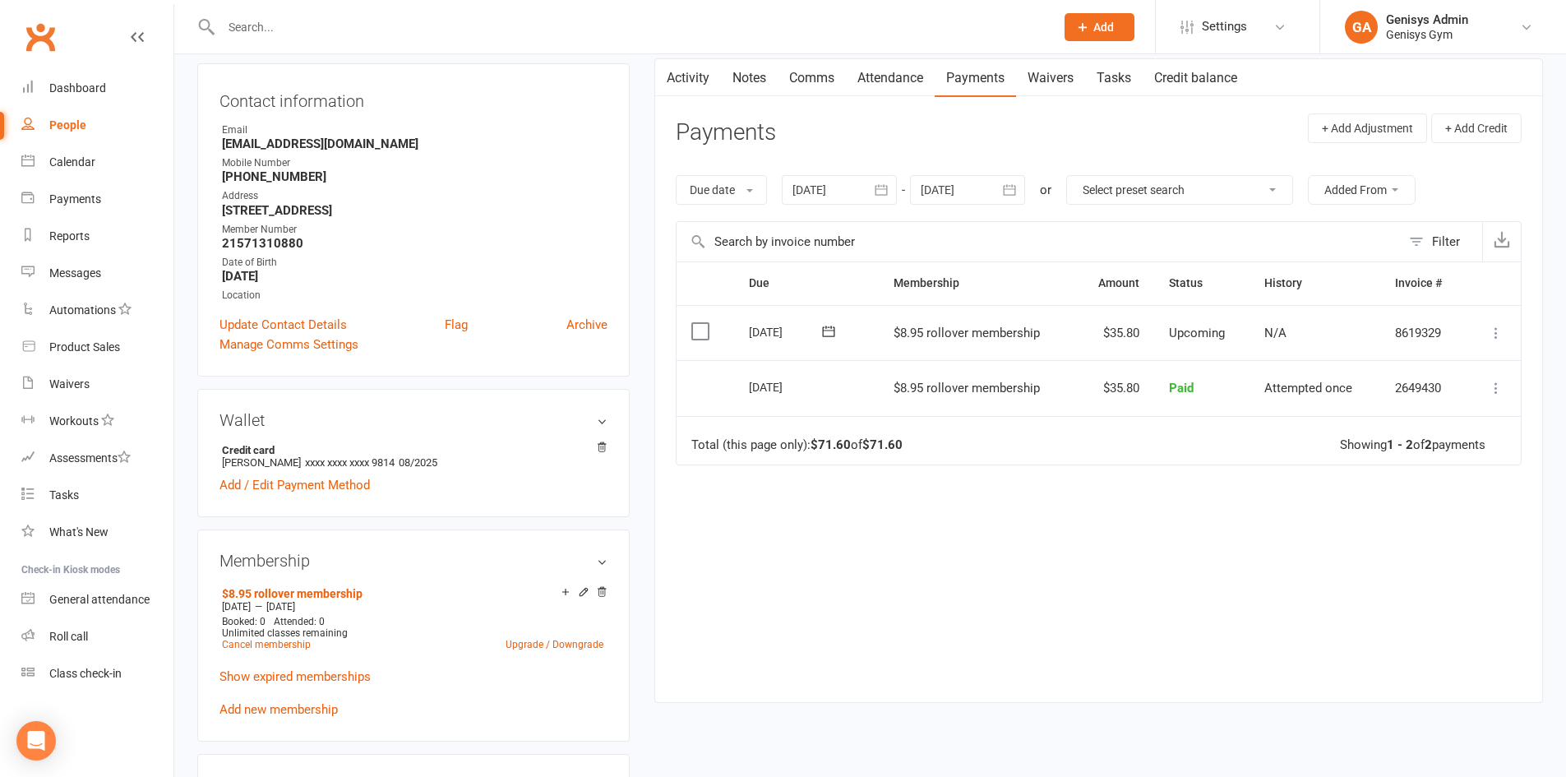 This screenshot has height=777, width=1566. I want to click on div: Dashboard, so click(77, 88).